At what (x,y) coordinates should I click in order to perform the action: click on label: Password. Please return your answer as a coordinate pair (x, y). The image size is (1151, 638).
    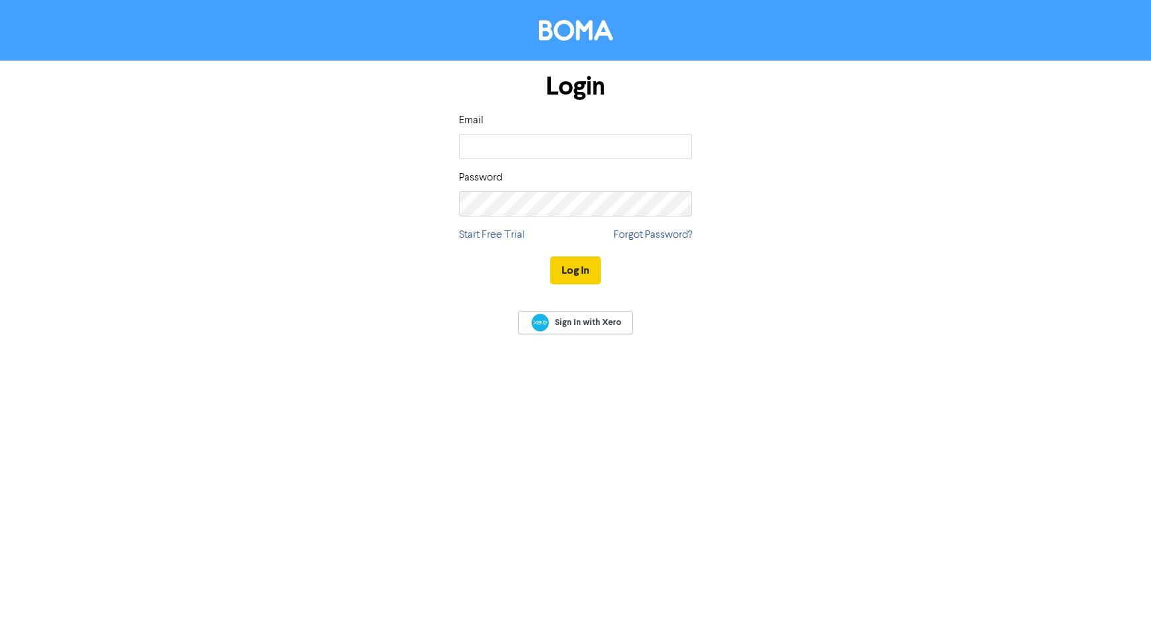
    Looking at the image, I should click on (480, 178).